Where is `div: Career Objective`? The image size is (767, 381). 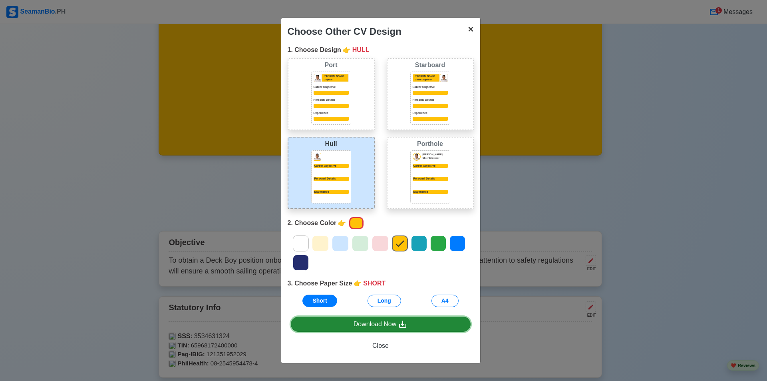
div: Career Objective is located at coordinates (430, 166).